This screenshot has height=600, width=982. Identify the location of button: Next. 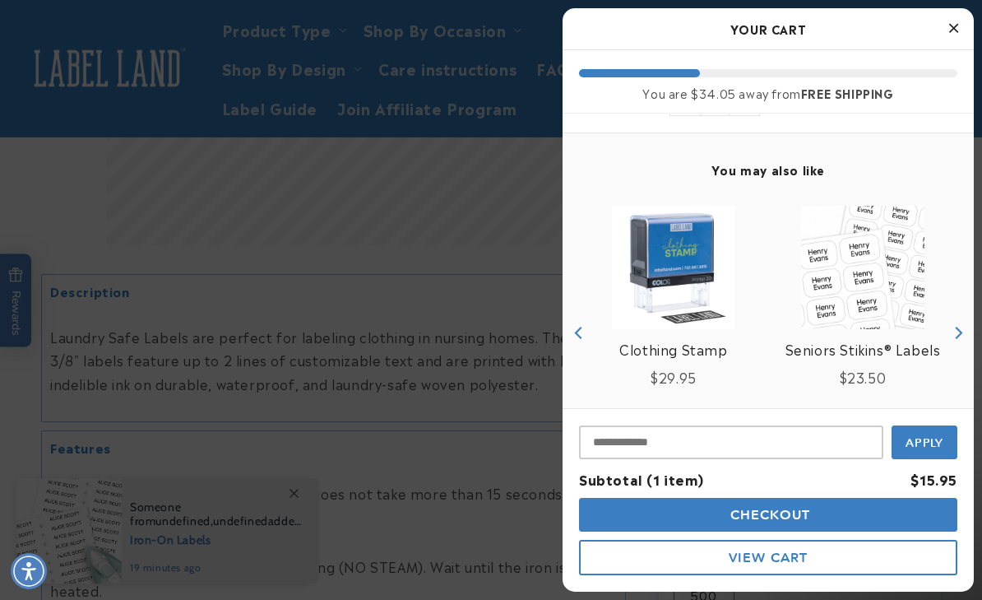
(958, 333).